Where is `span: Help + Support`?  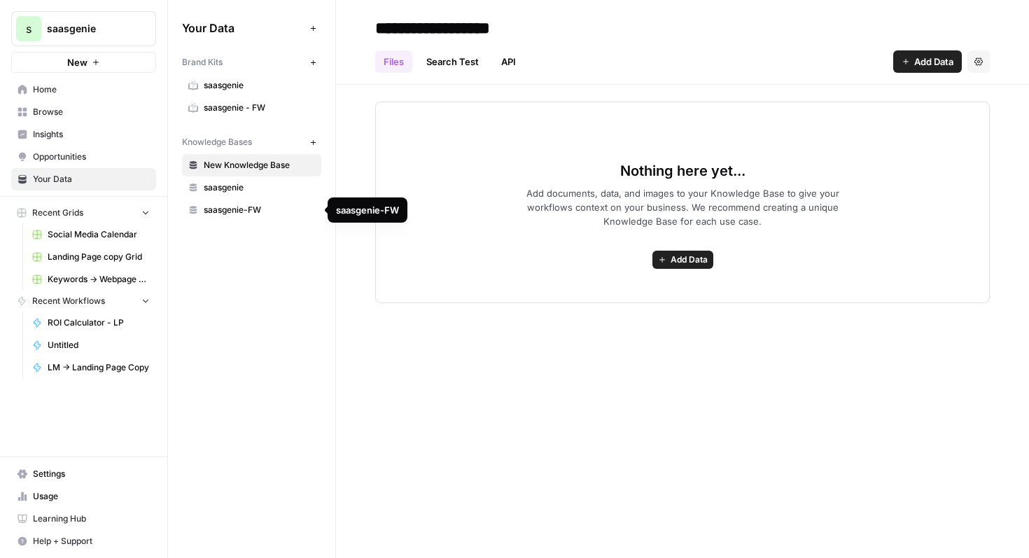 span: Help + Support is located at coordinates (91, 541).